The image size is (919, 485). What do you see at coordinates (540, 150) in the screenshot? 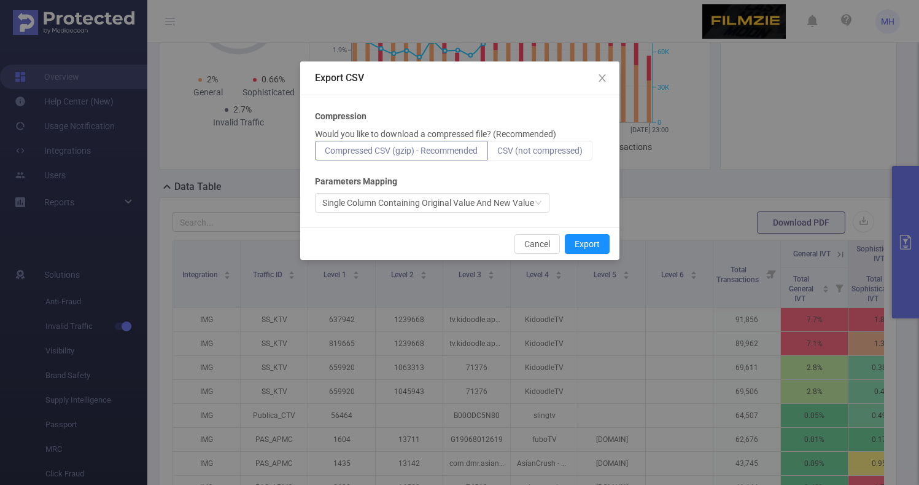
I see `span: CSV (not compressed)` at bounding box center [540, 150].